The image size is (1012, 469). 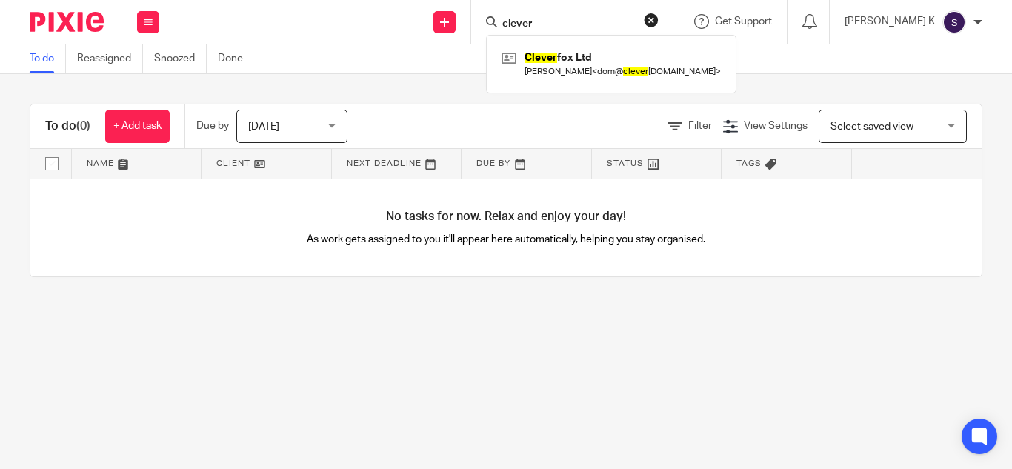 What do you see at coordinates (47, 59) in the screenshot?
I see `a: To do` at bounding box center [47, 59].